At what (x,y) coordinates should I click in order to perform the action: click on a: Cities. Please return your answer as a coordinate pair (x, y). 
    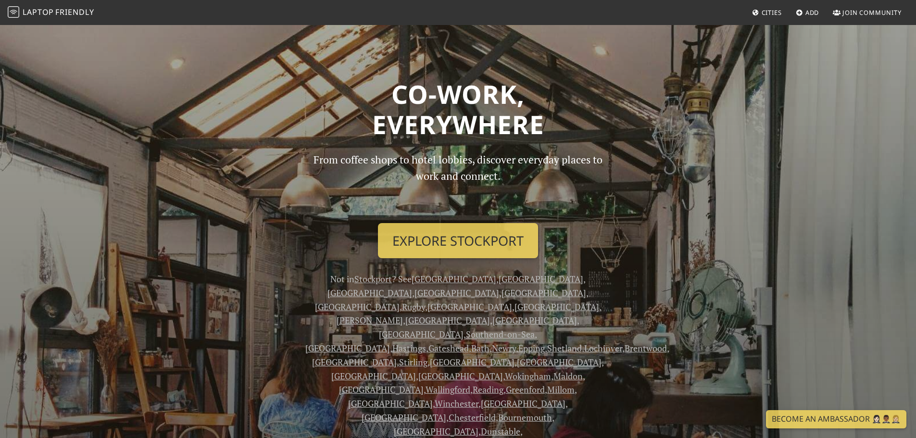
    Looking at the image, I should click on (767, 13).